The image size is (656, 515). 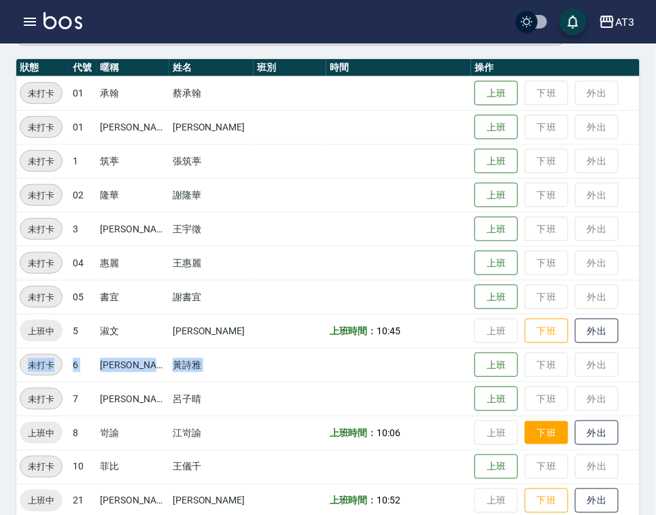 What do you see at coordinates (211, 467) in the screenshot?
I see `td: 王儀千` at bounding box center [211, 467].